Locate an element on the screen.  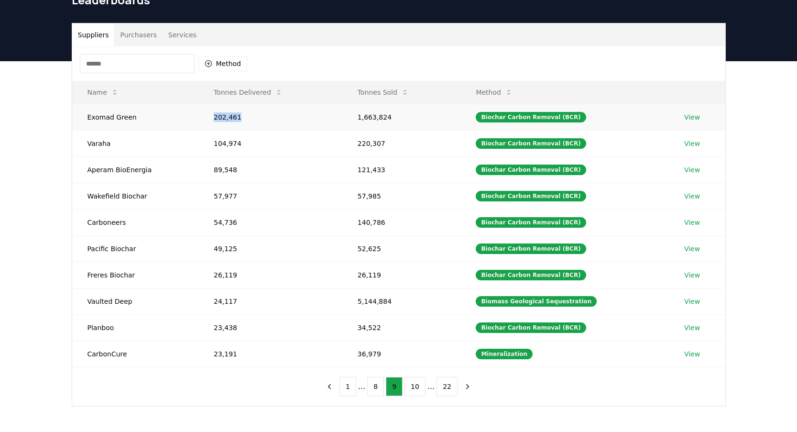
td: 89,548 is located at coordinates (270, 169).